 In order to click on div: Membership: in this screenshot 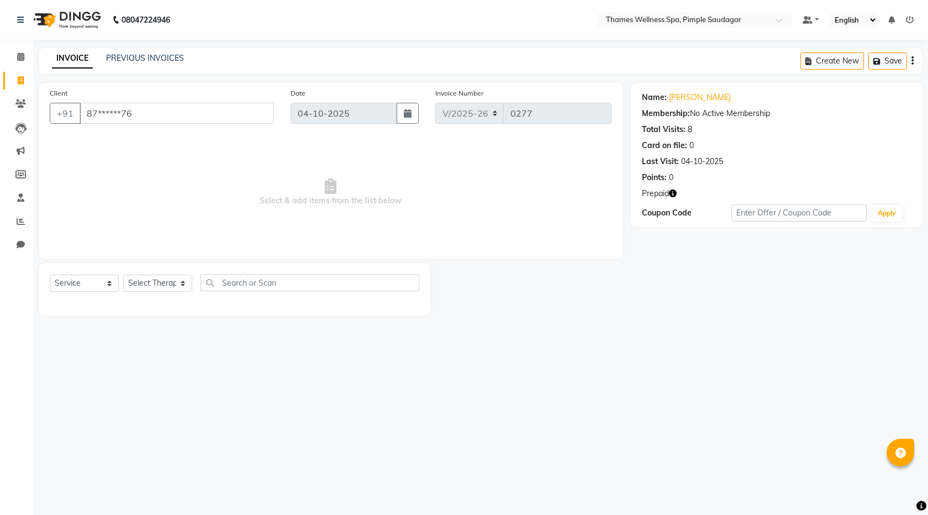, I will do `click(666, 113)`.